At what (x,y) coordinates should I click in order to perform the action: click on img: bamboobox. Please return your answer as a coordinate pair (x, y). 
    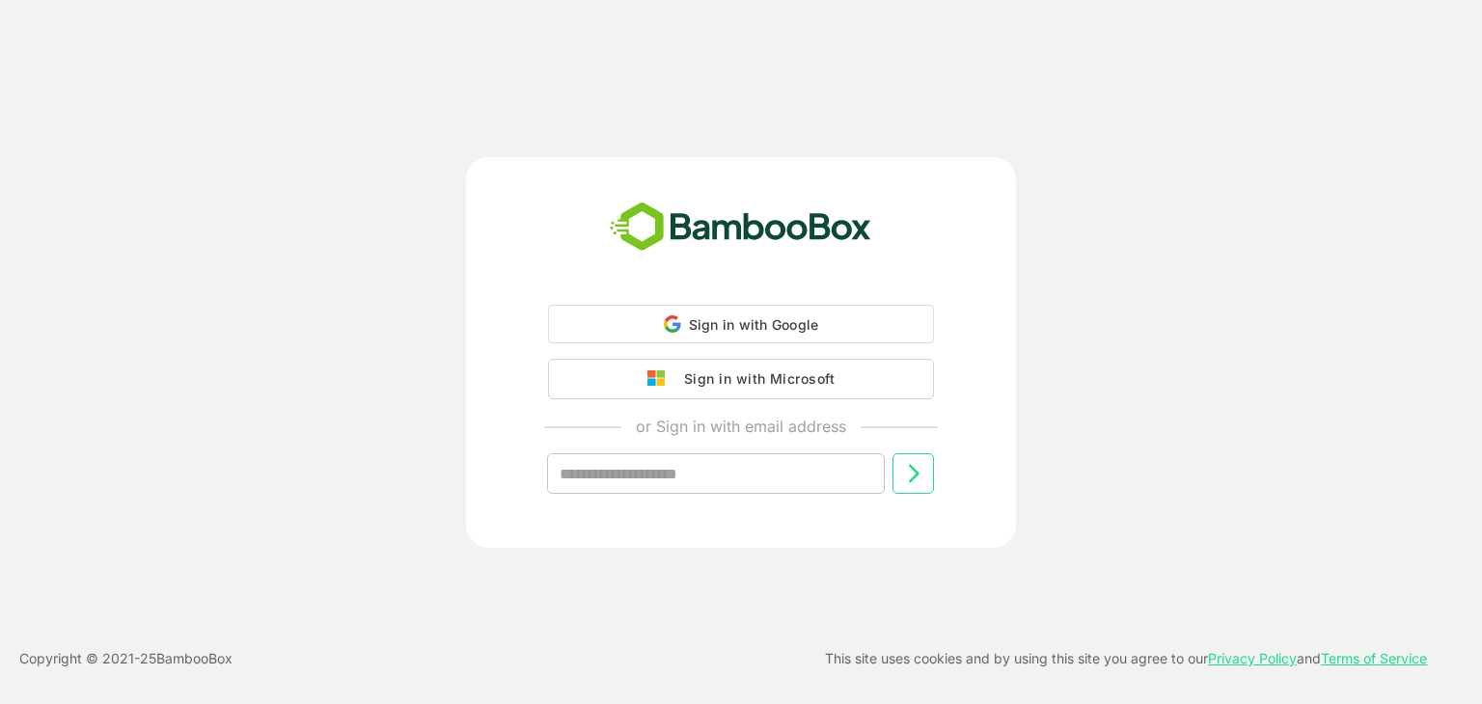
    Looking at the image, I should click on (740, 228).